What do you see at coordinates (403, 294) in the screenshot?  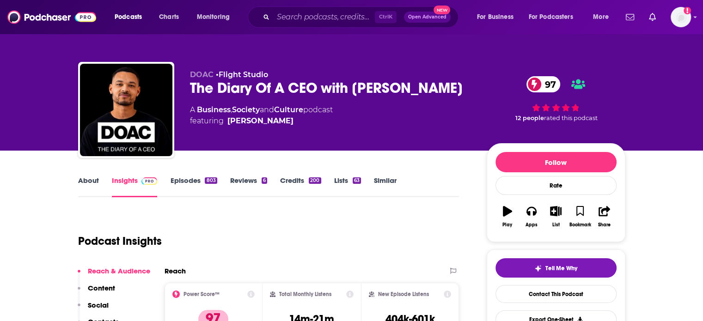 I see `h2: New Episode Listens` at bounding box center [403, 294].